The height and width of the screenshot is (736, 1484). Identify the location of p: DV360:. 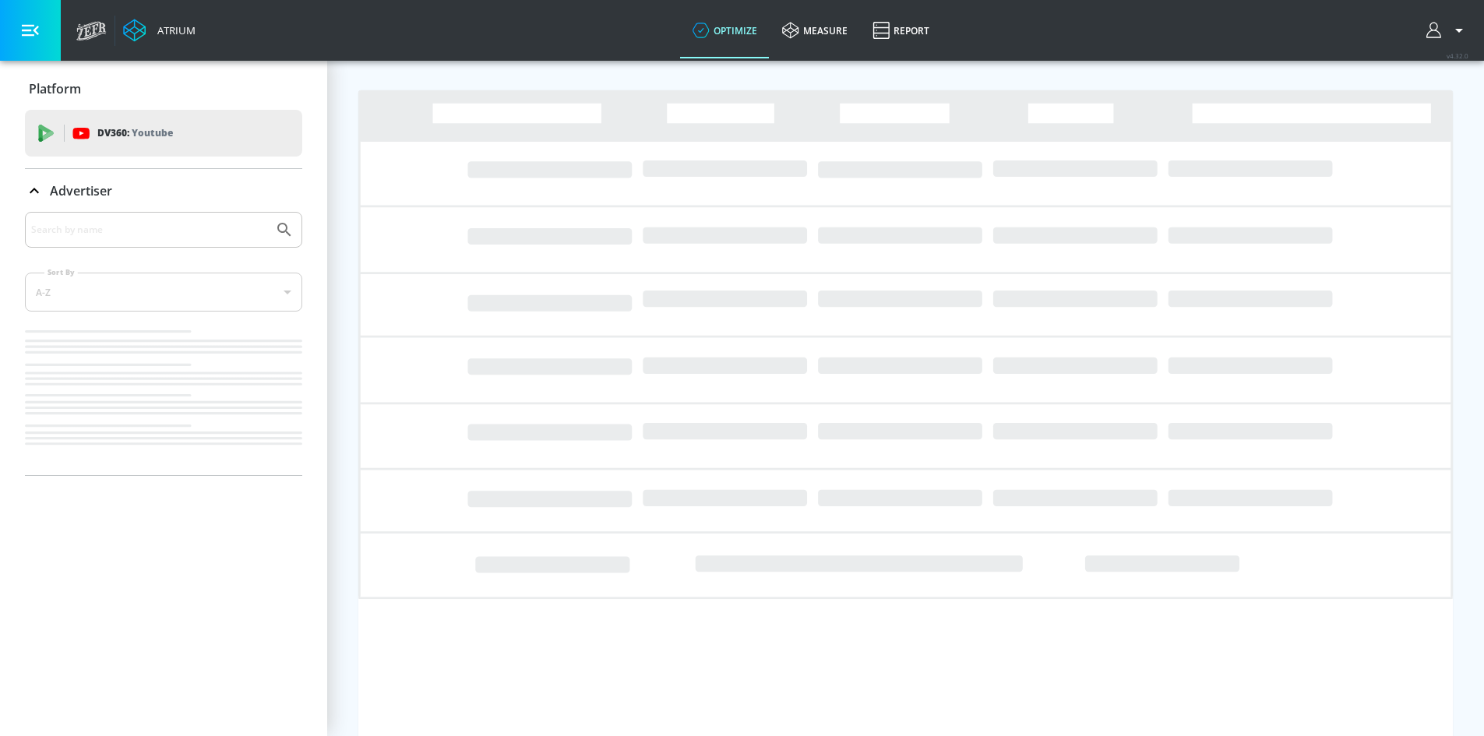
(135, 133).